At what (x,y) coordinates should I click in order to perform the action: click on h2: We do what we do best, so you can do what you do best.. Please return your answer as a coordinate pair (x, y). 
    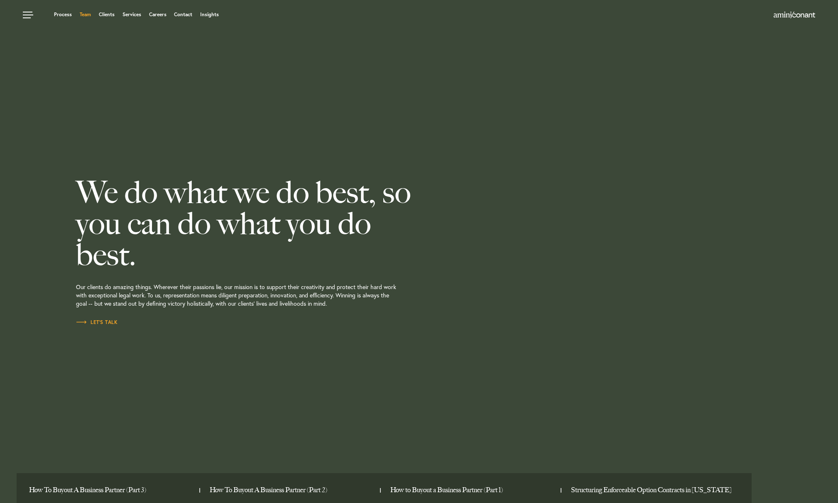
    Looking at the image, I should click on (279, 223).